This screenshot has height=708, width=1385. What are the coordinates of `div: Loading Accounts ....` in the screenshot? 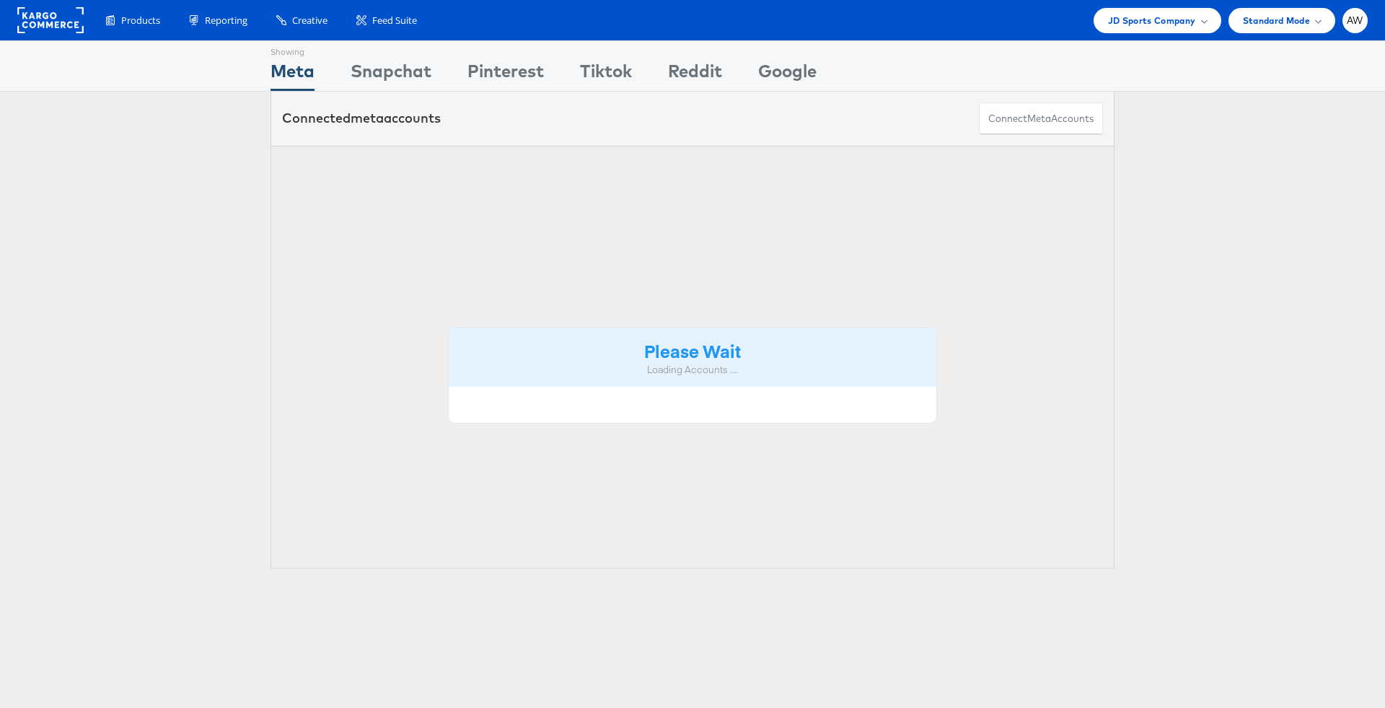 It's located at (693, 369).